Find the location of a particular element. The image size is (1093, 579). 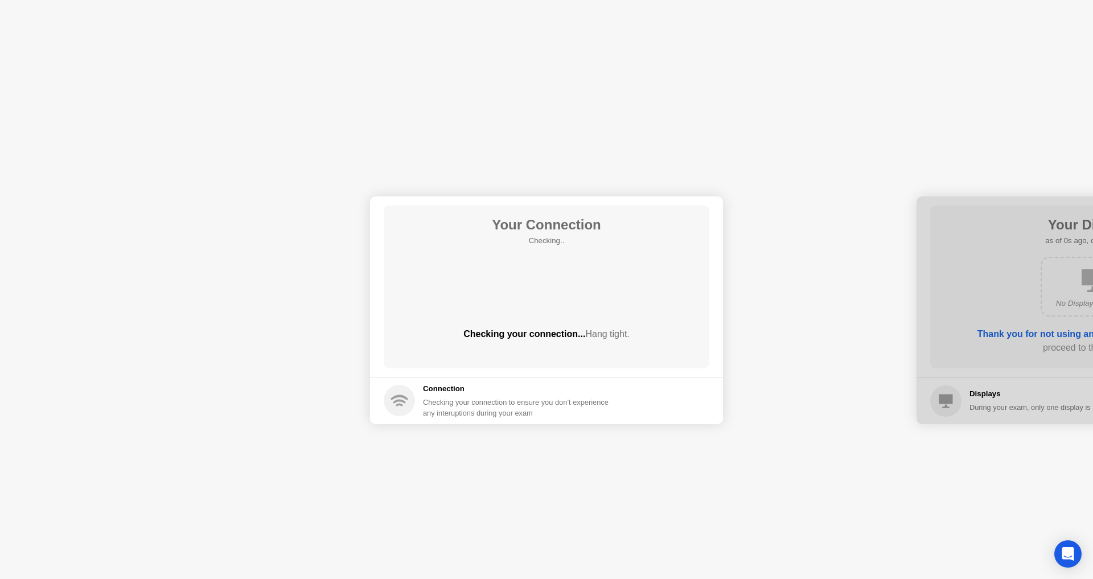

div: Checking your connection... is located at coordinates (547, 334).